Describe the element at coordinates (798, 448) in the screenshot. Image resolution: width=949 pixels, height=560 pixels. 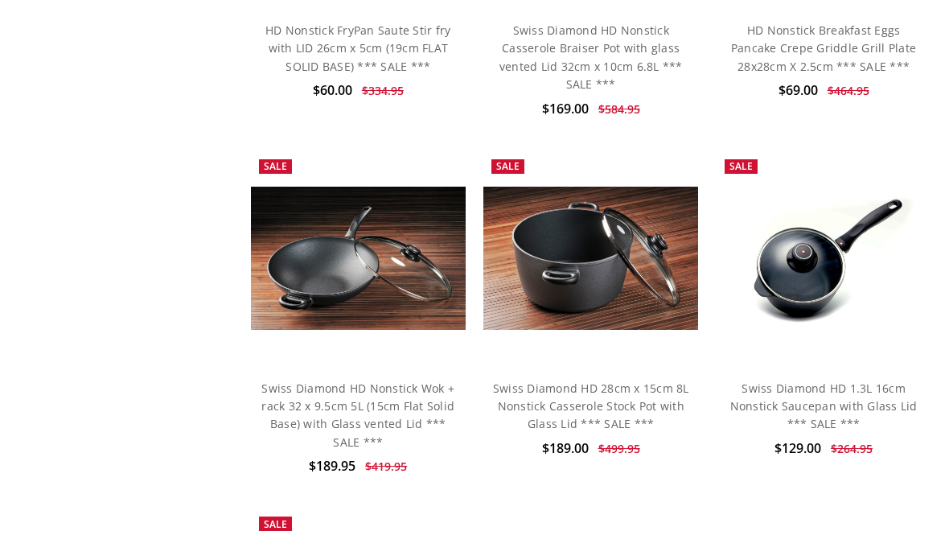
I see `span: $129.00` at that location.